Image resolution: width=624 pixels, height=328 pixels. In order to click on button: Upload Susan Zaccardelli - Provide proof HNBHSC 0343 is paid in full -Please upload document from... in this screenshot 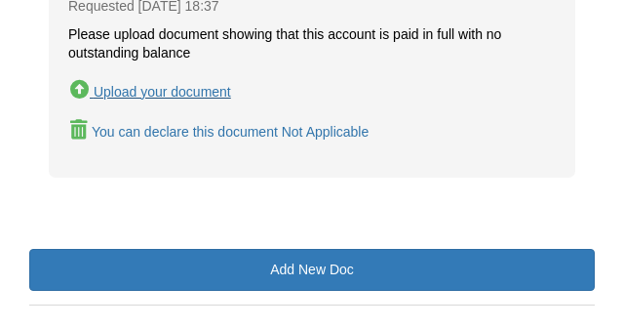, I will do `click(150, 90)`.